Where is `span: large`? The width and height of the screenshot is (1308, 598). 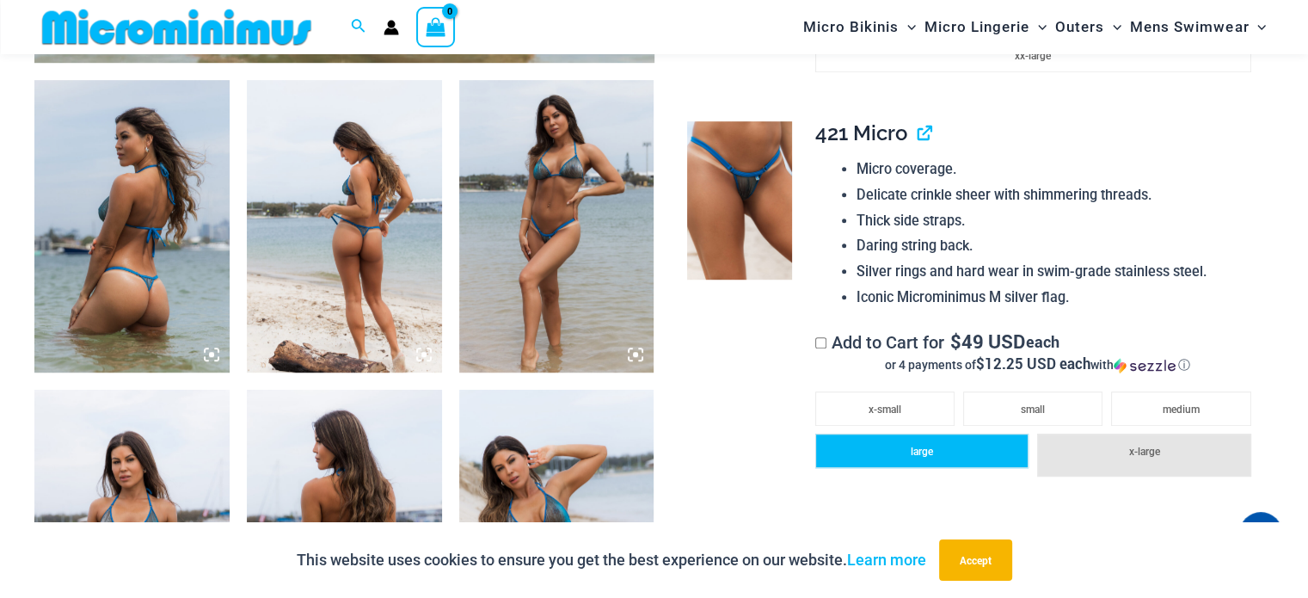
span: large is located at coordinates (922, 452).